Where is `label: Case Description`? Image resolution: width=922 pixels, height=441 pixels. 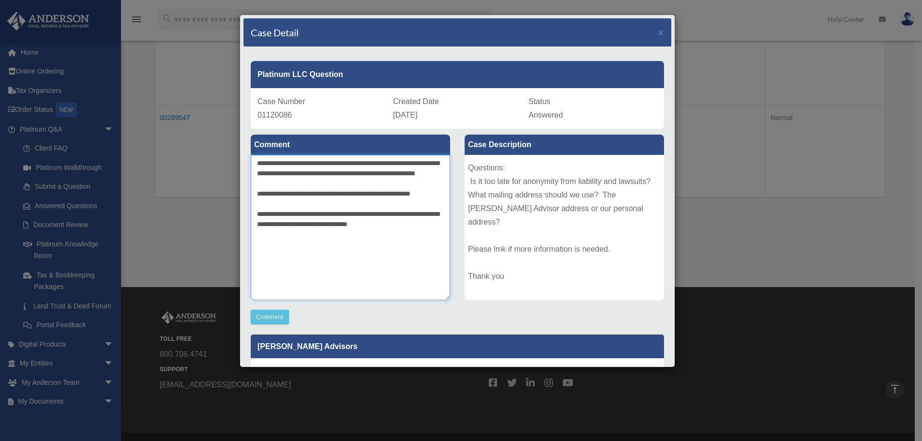
label: Case Description is located at coordinates (565, 145).